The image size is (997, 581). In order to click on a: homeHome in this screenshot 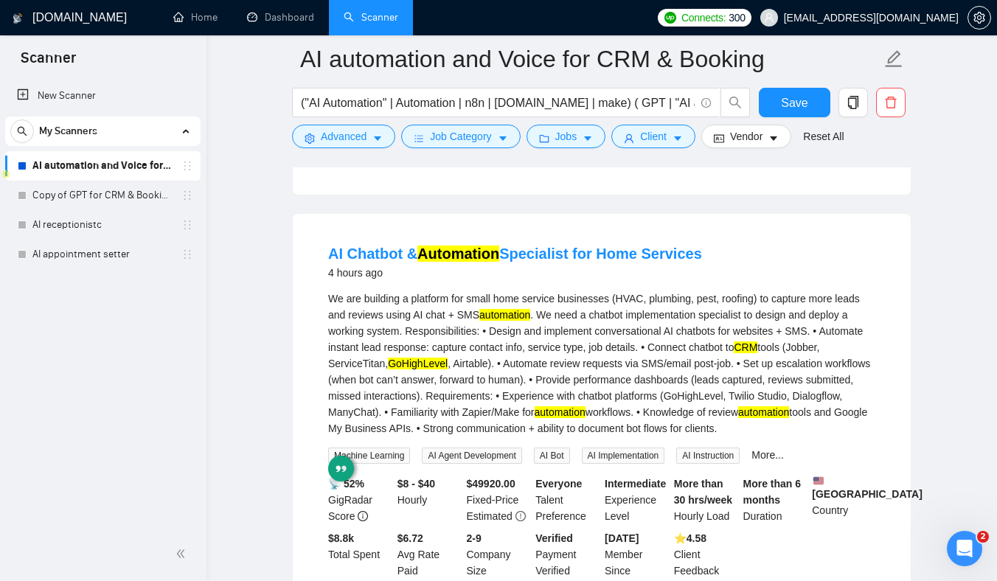, I will do `click(195, 17)`.